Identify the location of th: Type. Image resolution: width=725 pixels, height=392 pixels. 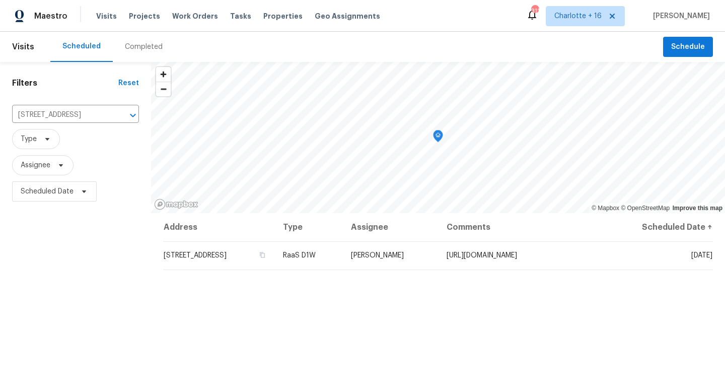
(309, 227).